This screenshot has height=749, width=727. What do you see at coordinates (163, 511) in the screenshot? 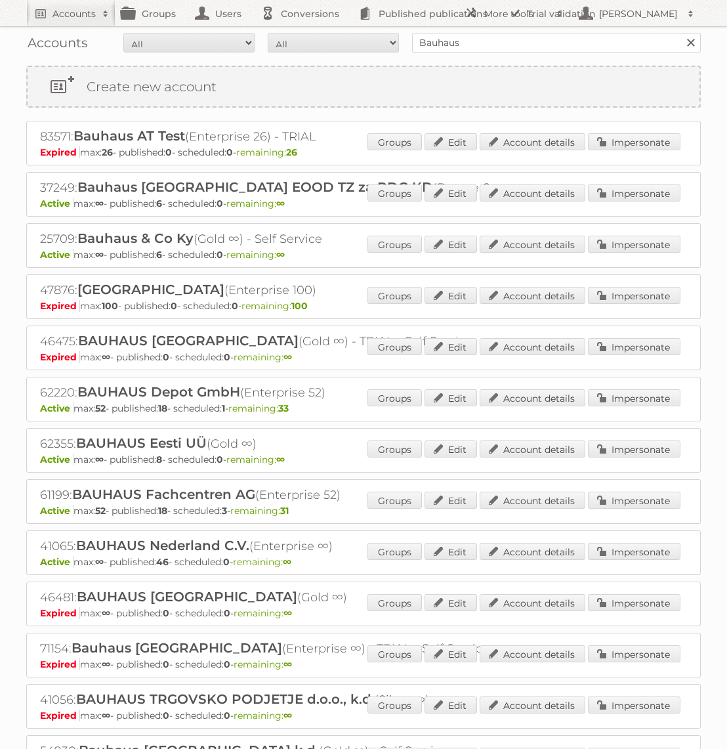
I see `strong: 18` at bounding box center [163, 511].